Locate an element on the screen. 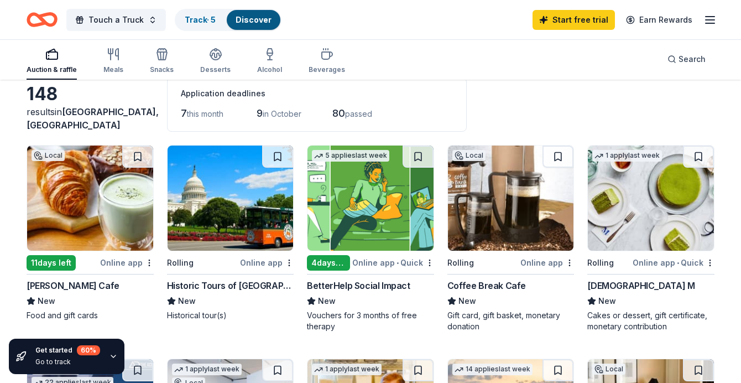  img: Image for Historic Tours of America is located at coordinates (231, 198).